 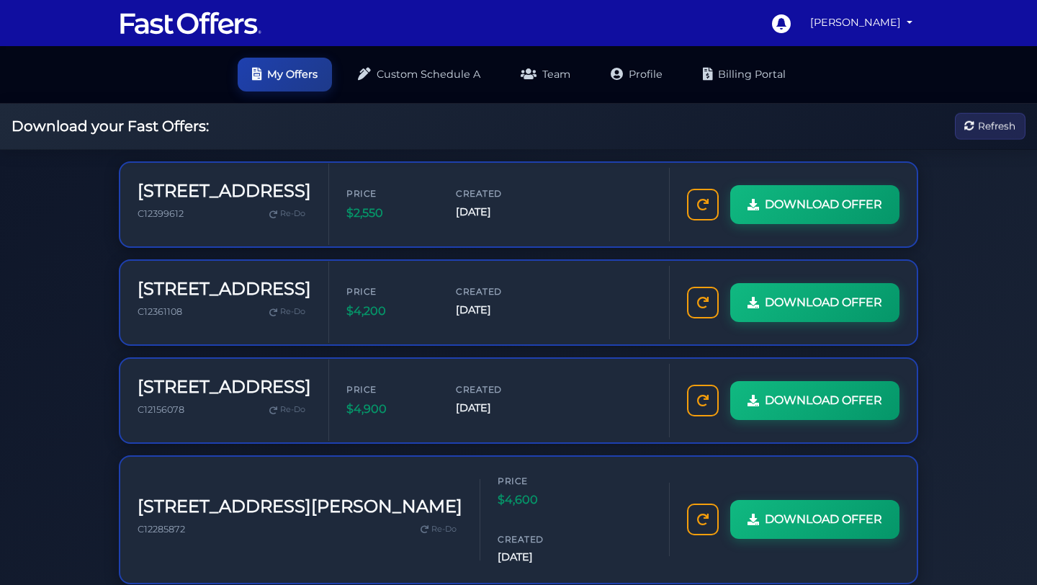 I want to click on button: Refresh, so click(x=990, y=126).